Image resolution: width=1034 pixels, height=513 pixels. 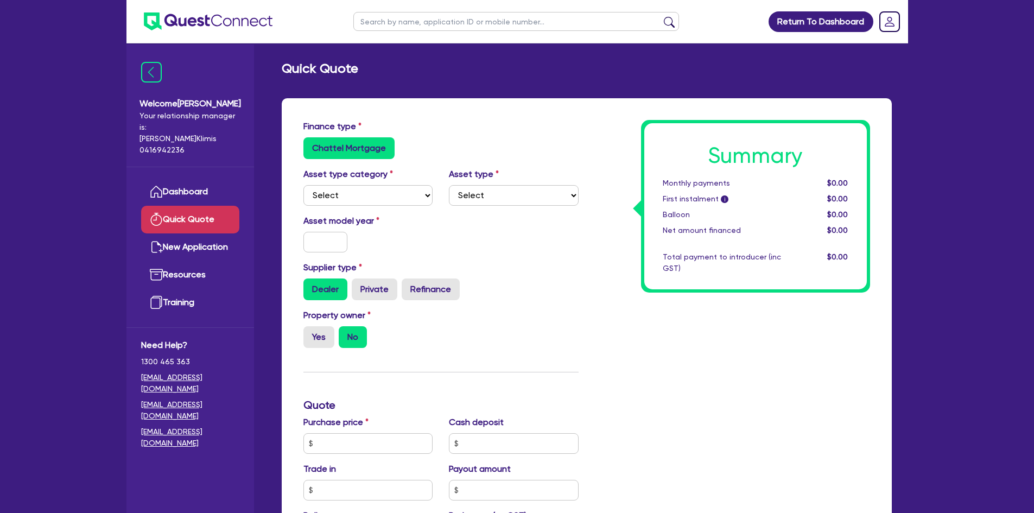 I want to click on div: Monthly payments, so click(x=722, y=183).